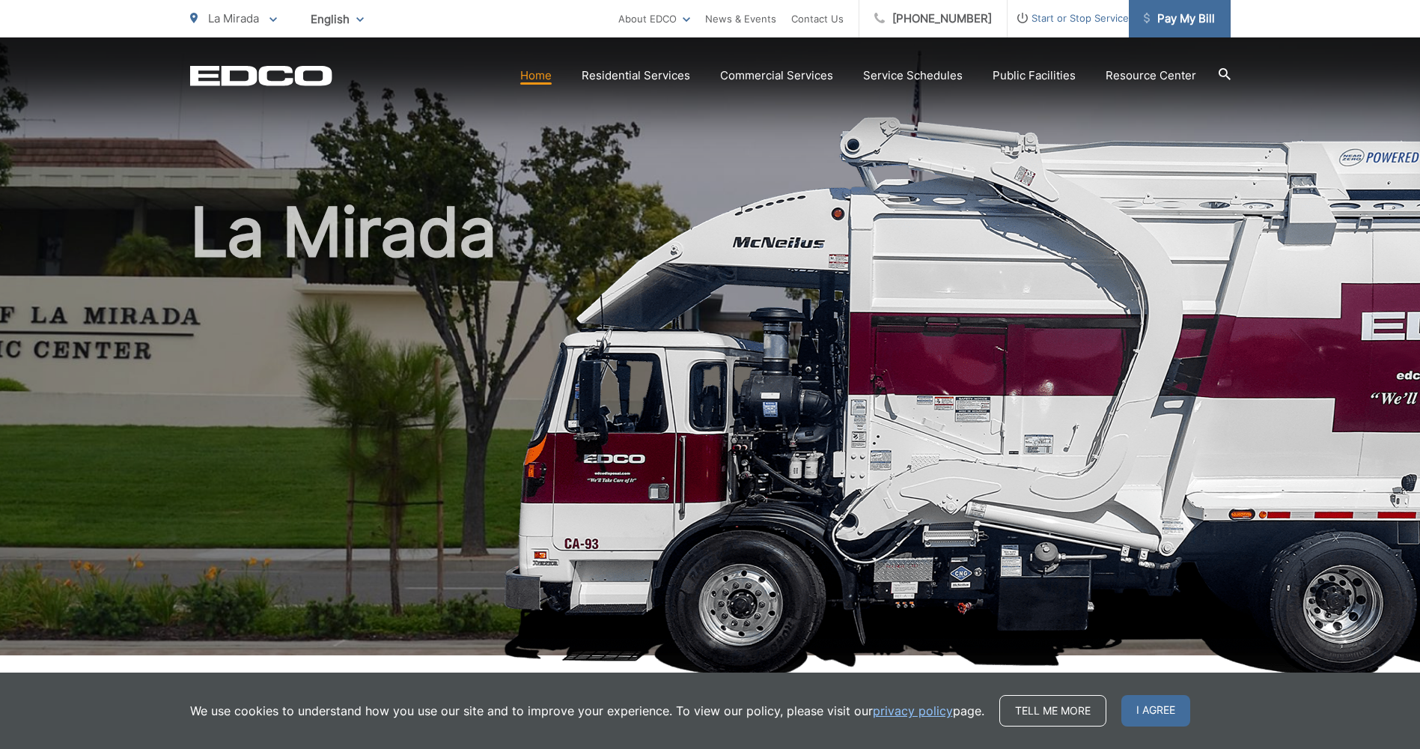 This screenshot has height=749, width=1420. What do you see at coordinates (337, 19) in the screenshot?
I see `span: English` at bounding box center [337, 19].